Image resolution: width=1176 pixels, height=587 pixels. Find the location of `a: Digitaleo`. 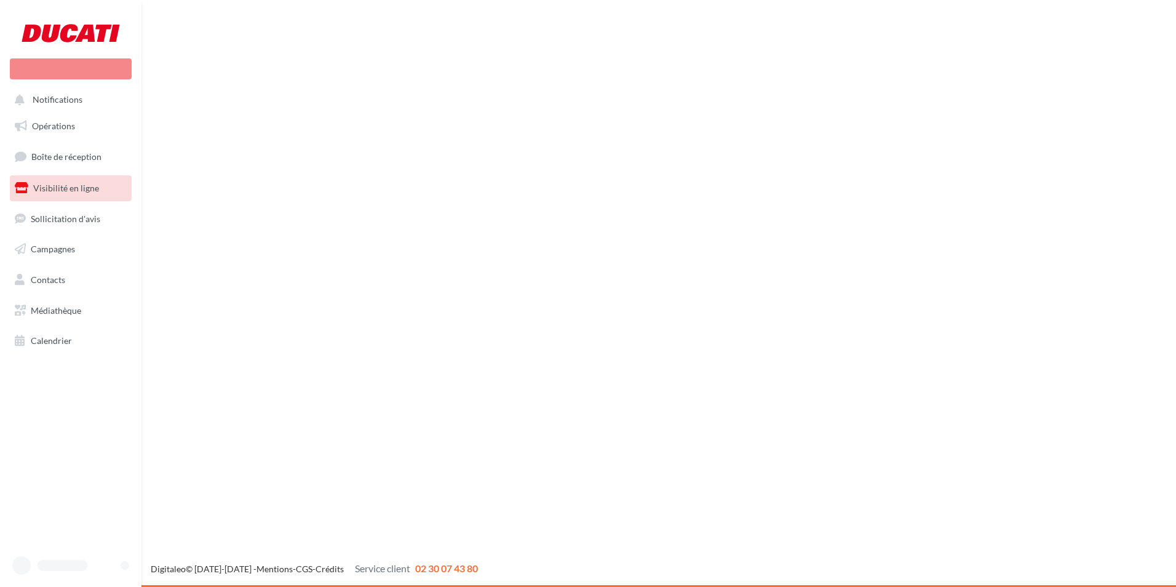

a: Digitaleo is located at coordinates (168, 568).